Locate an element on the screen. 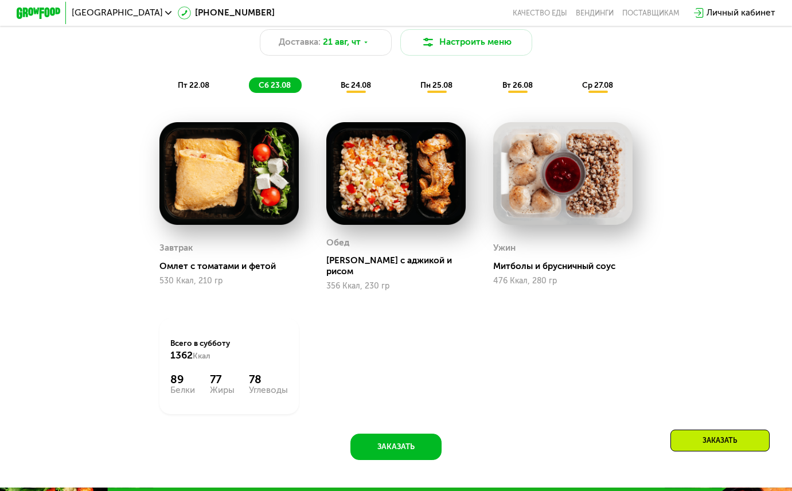  div: Обед is located at coordinates (338, 243).